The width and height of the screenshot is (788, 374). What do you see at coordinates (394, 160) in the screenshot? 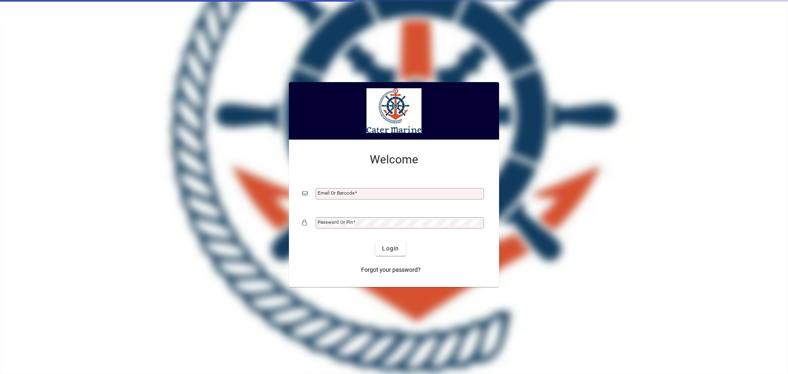
I see `h2: Welcome` at bounding box center [394, 160].